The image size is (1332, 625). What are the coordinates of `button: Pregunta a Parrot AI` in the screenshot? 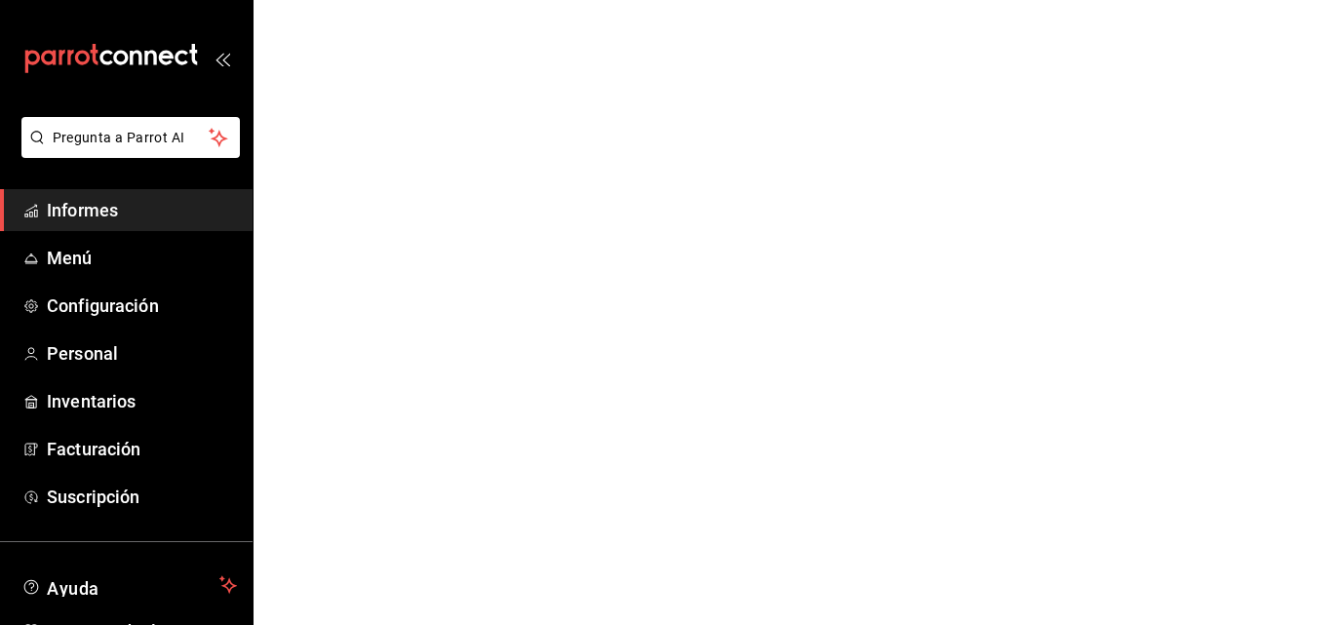 It's located at (131, 137).